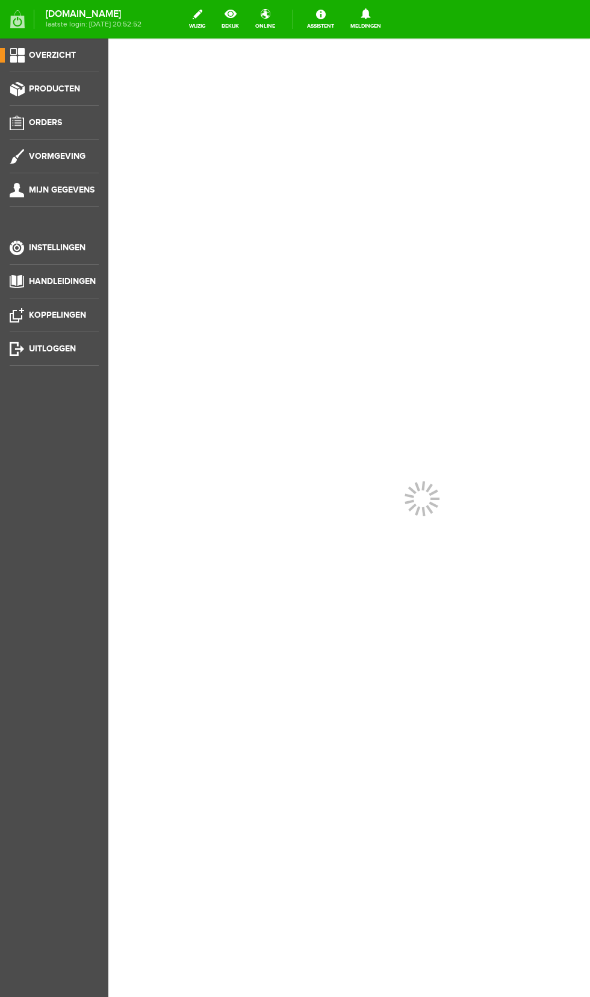 The height and width of the screenshot is (997, 590). I want to click on span: Handleidingen, so click(62, 281).